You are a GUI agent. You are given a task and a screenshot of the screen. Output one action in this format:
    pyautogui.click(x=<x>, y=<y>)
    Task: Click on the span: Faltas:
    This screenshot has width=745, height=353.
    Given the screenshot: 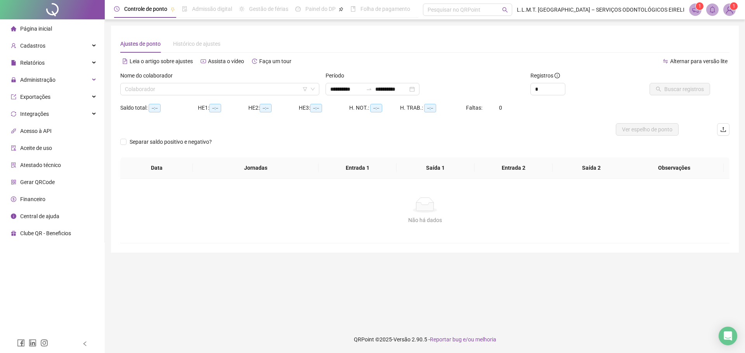 What is the action you would take?
    pyautogui.click(x=474, y=108)
    